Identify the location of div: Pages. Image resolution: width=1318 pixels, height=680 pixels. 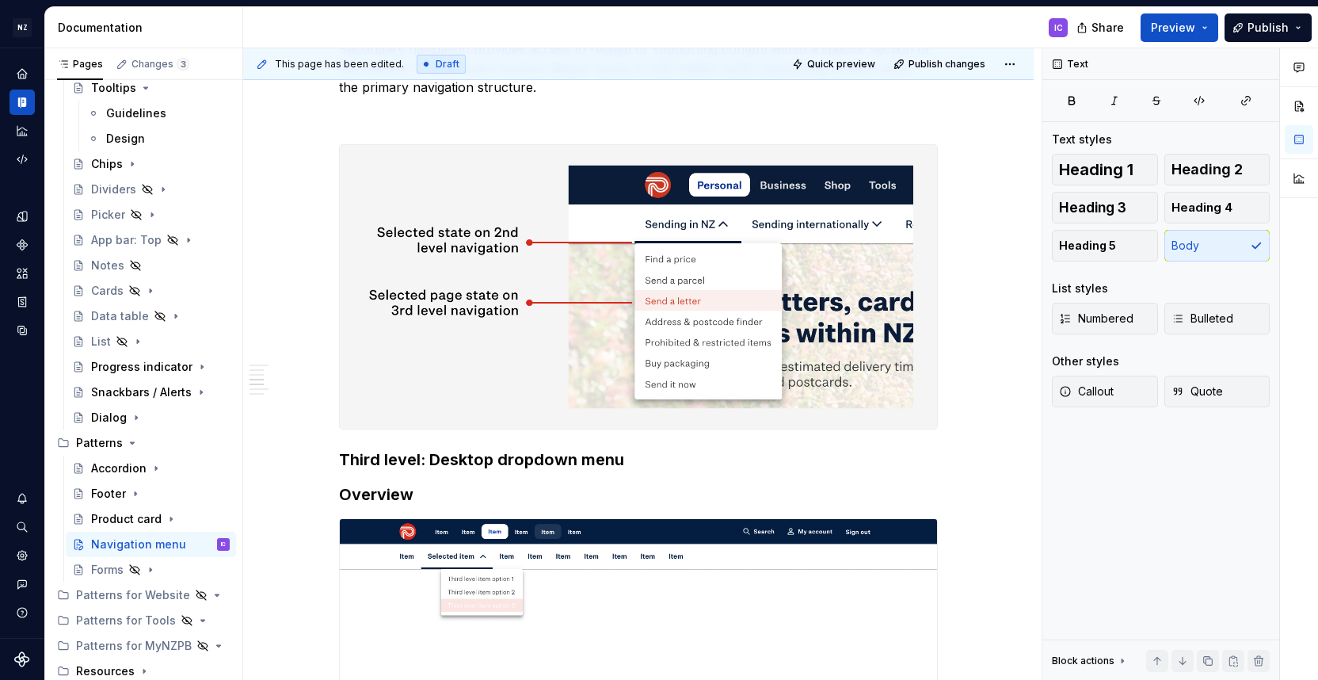
(80, 64).